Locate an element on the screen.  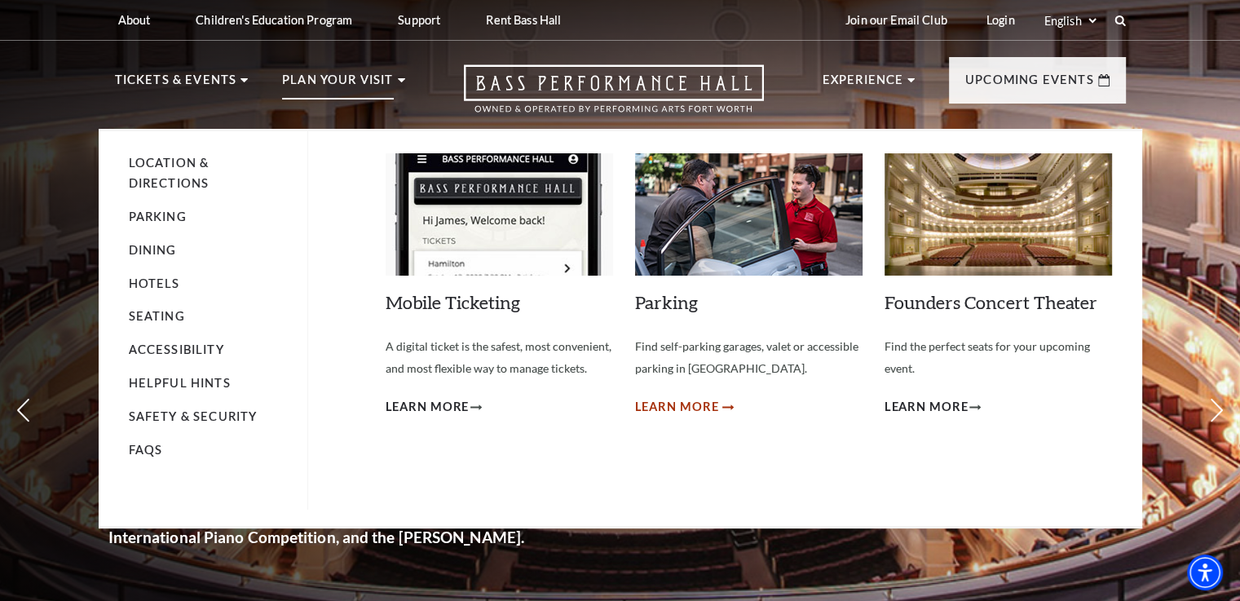
p: Experience is located at coordinates (864, 85).